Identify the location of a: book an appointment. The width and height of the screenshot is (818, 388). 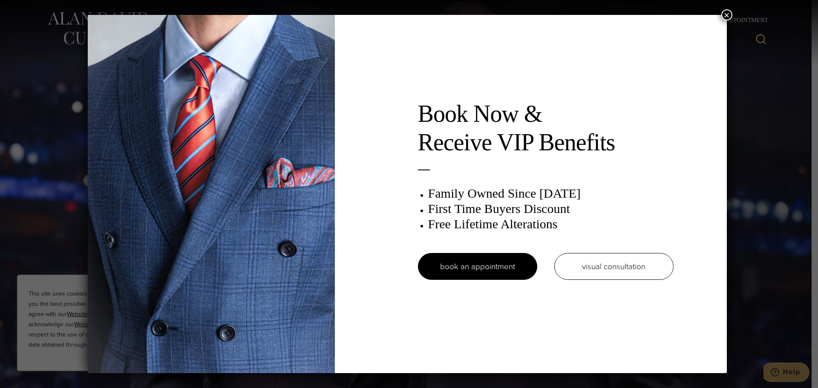
(477, 266).